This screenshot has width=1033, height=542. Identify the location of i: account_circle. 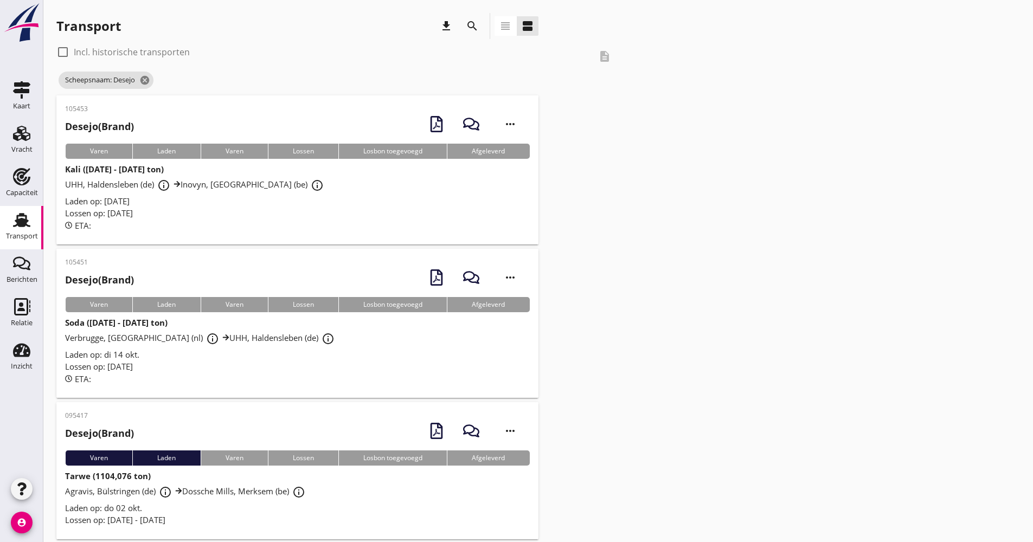
(22, 523).